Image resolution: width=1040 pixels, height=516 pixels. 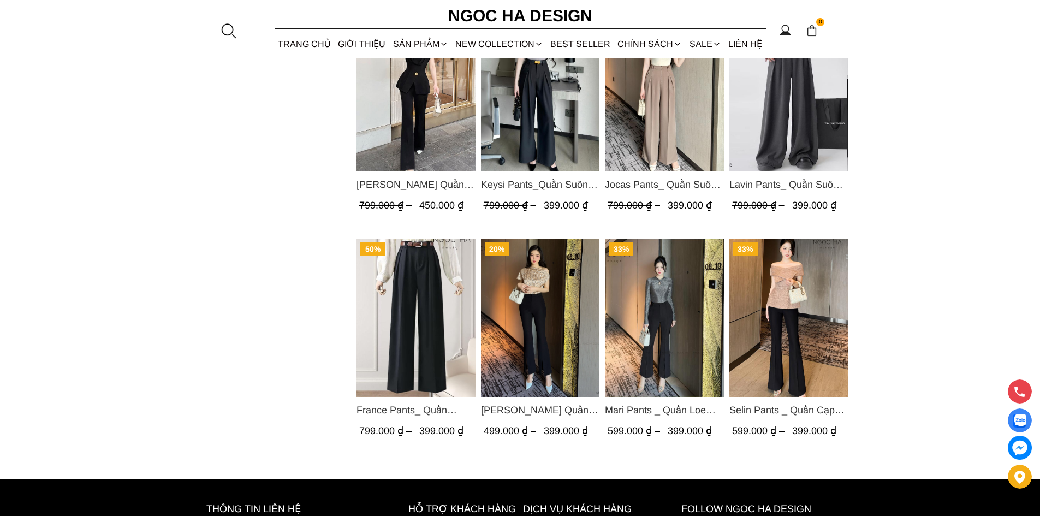 What do you see at coordinates (665, 185) in the screenshot?
I see `span: Jocas Pants_ Quần Suông Chiết Ly Kèm Đai Q051` at bounding box center [665, 185].